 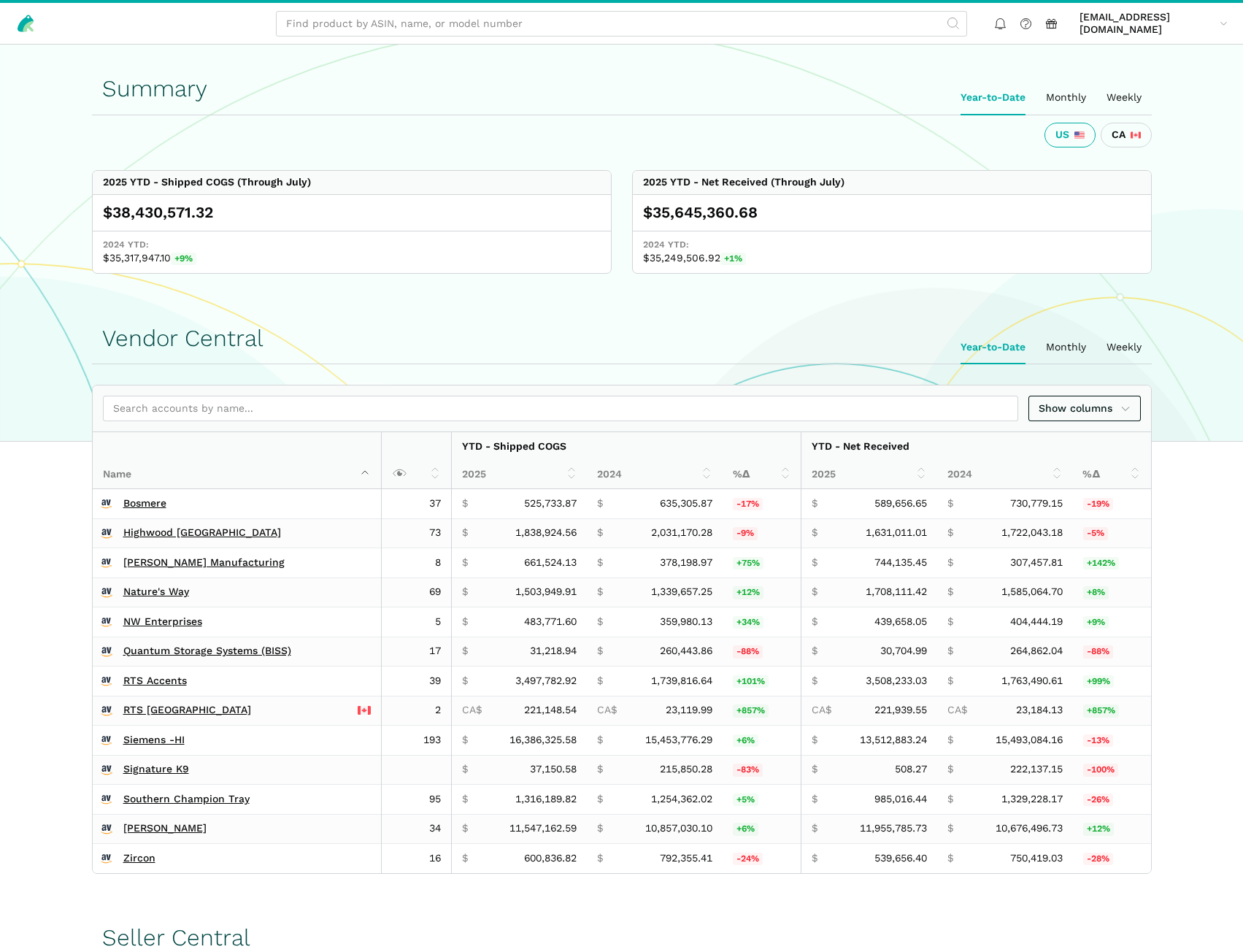 I want to click on td: 11.98%, so click(x=1112, y=828).